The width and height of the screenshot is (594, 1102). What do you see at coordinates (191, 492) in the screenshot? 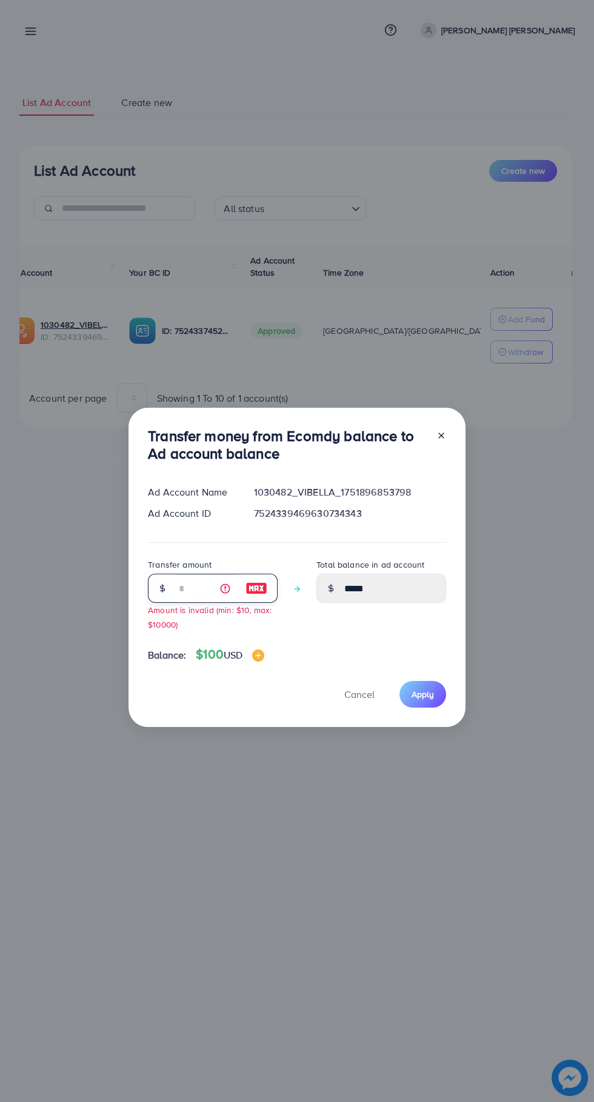
I see `div: Ad Account Name` at bounding box center [191, 492].